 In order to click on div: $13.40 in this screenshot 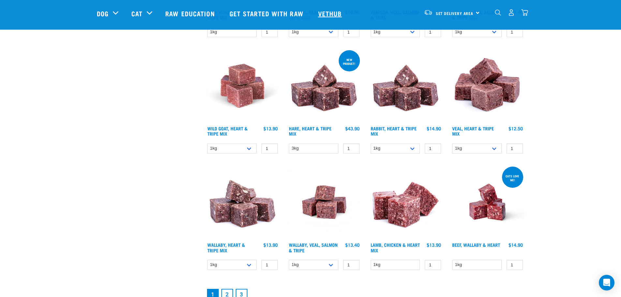, I will do `click(352, 245)`.